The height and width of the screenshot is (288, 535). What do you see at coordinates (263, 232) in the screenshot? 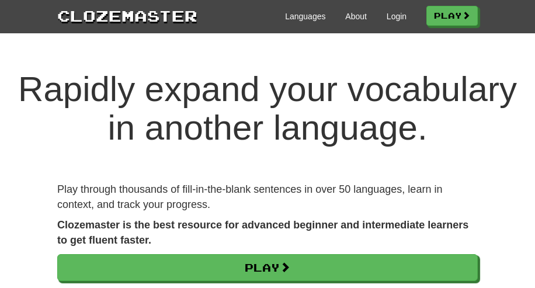
I see `strong: Clozemaster is the best resource for advanced beginner and intermediate learners to get fluent fa...` at bounding box center [263, 232].